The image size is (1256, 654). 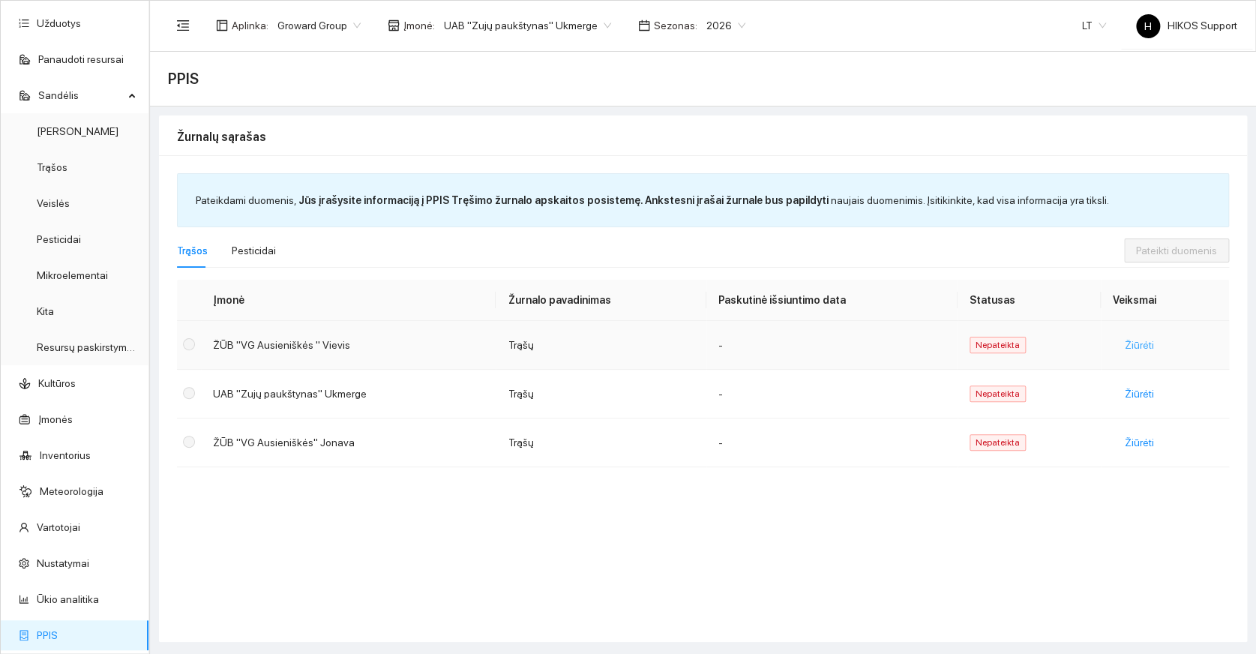 What do you see at coordinates (1029, 300) in the screenshot?
I see `th: Statusas` at bounding box center [1029, 300].